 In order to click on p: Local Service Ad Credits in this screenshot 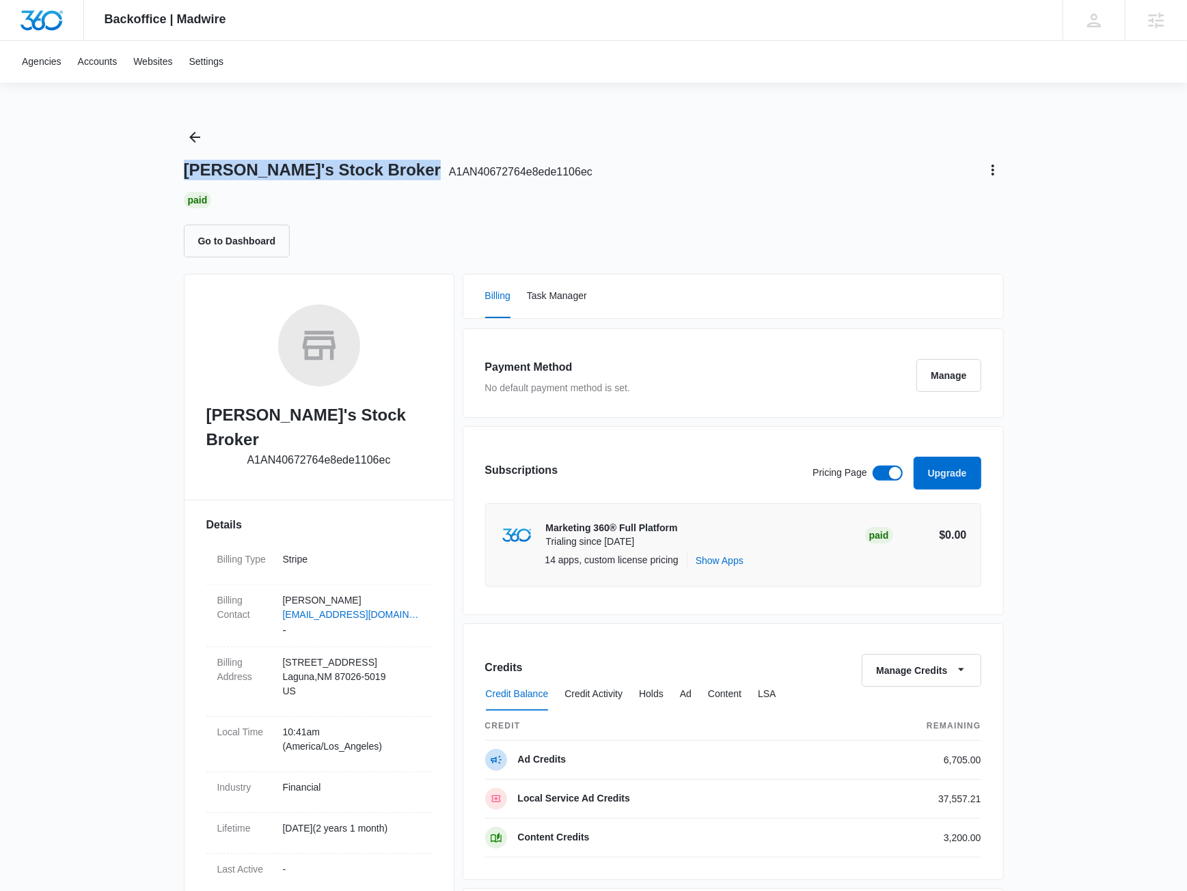, I will do `click(574, 799)`.